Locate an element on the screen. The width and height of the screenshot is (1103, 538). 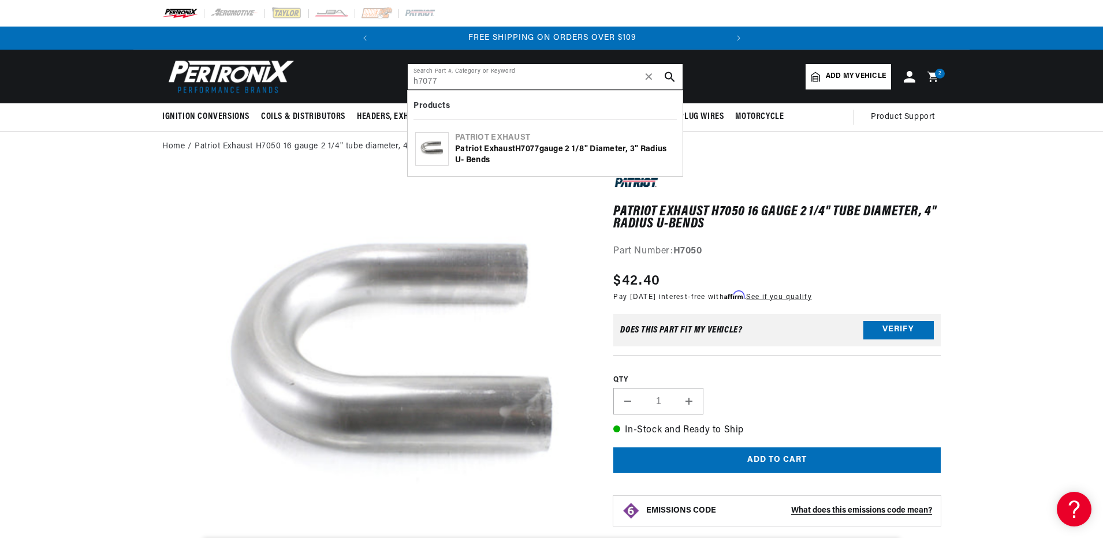
button: Translation missing: en.sections.announcements.previous_announcement is located at coordinates (365, 38).